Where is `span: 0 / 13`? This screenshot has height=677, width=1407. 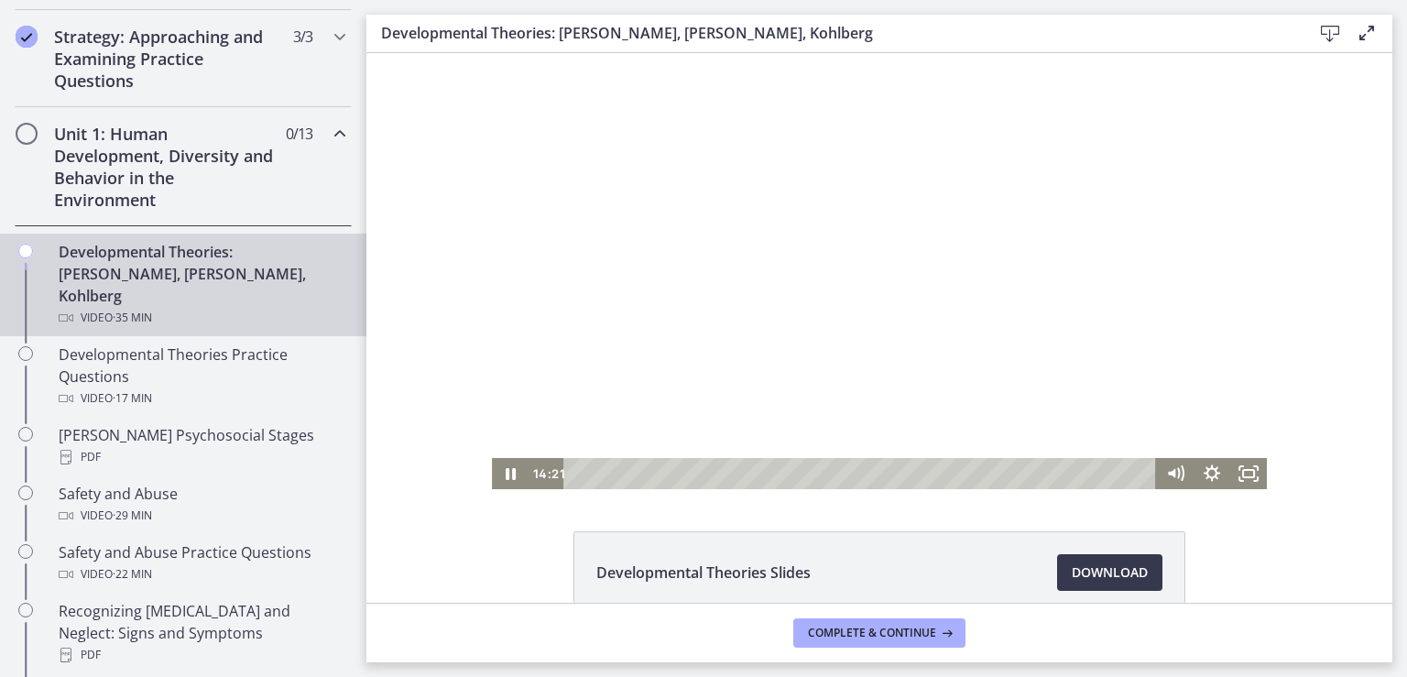
span: 0 / 13 is located at coordinates (299, 134).